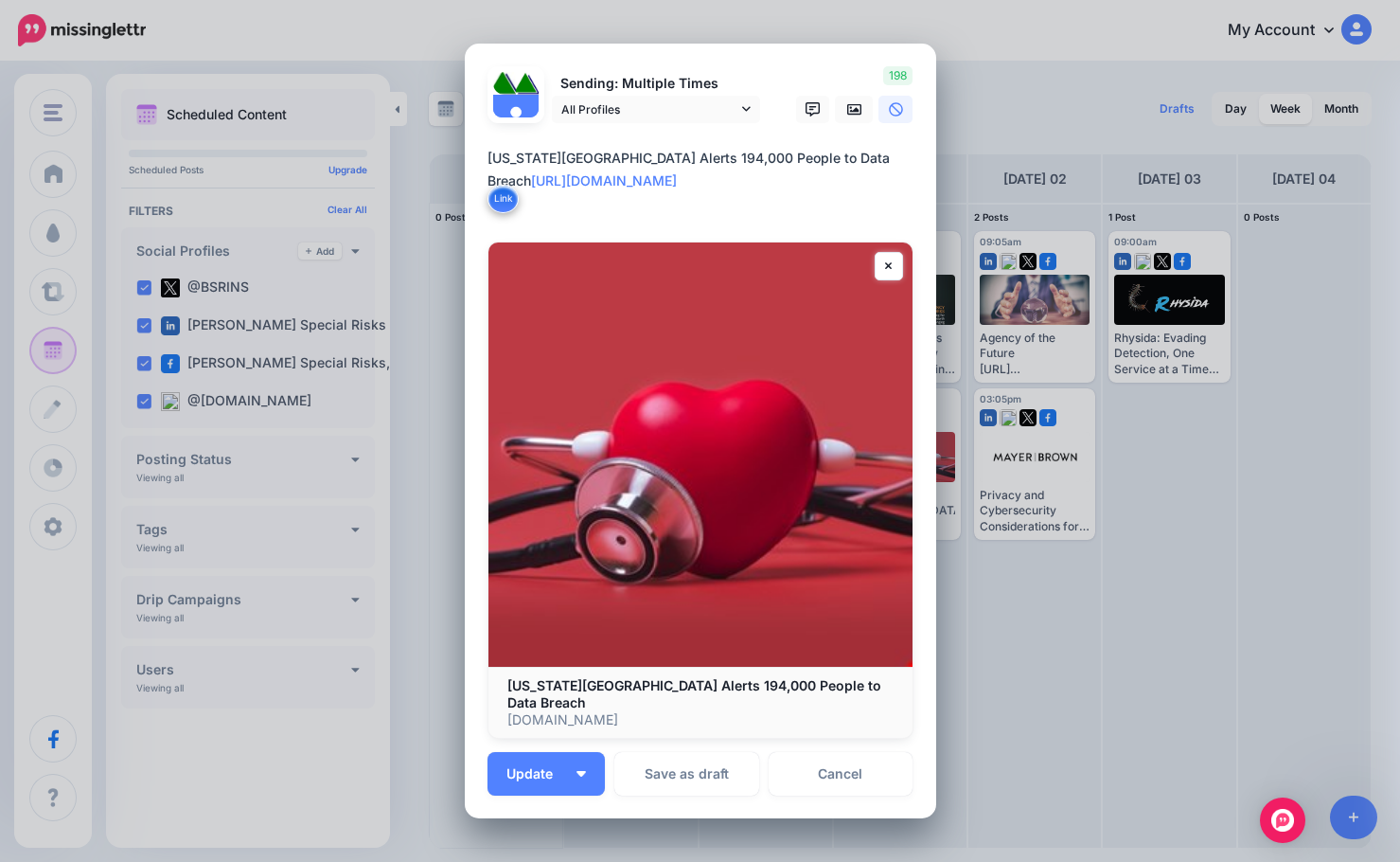 Image resolution: width=1400 pixels, height=862 pixels. Describe the element at coordinates (1282, 820) in the screenshot. I see `div: Open Intercom Messenger` at that location.